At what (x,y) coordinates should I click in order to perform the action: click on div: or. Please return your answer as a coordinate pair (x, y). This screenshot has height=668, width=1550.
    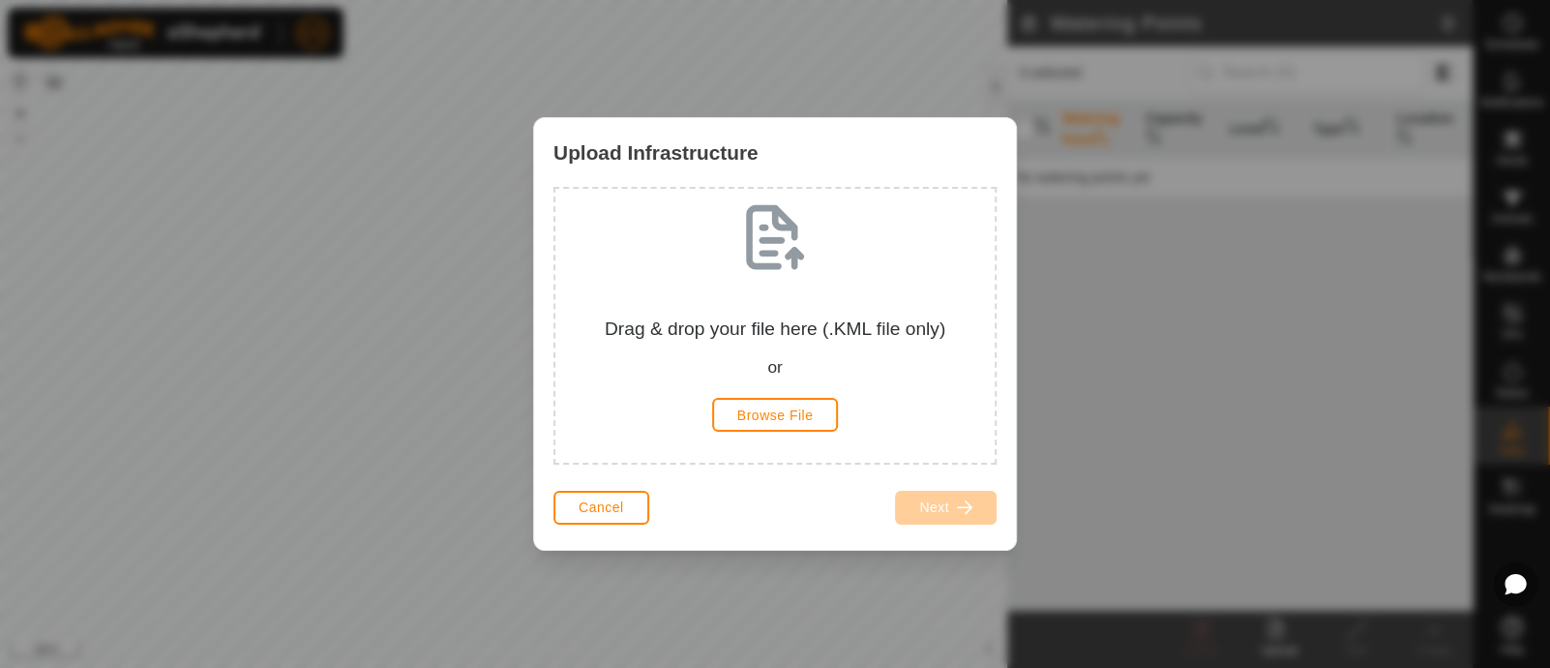
    Looking at the image, I should click on (775, 368).